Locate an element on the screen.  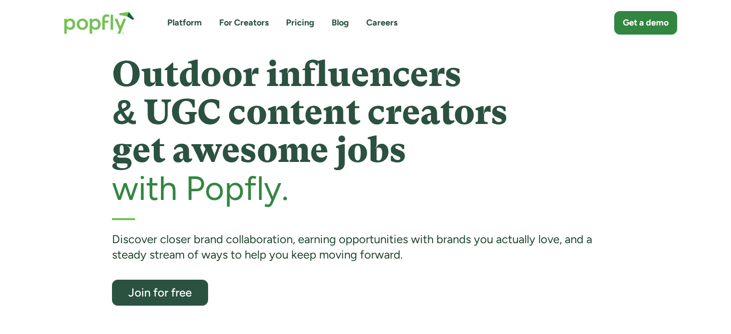
a: Get a demo is located at coordinates (646, 23).